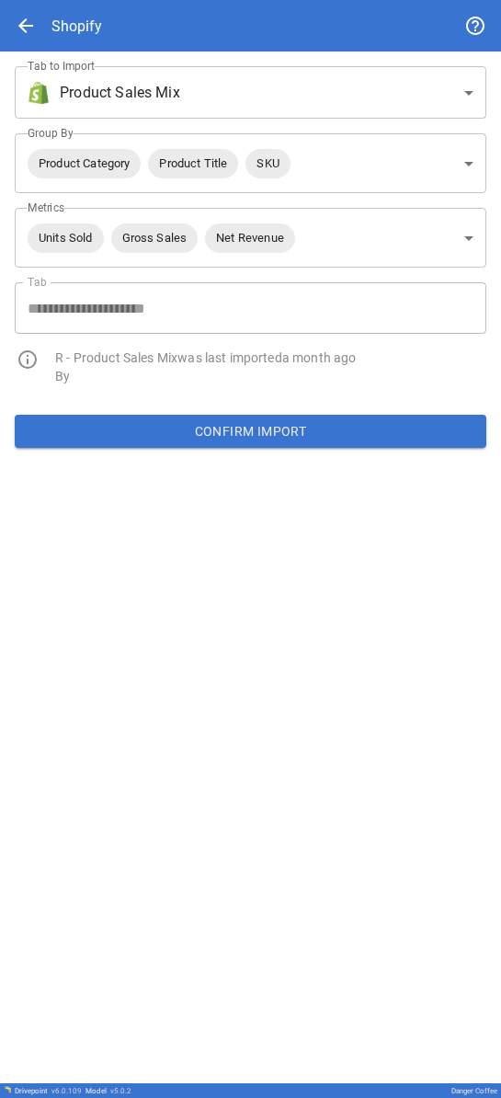  What do you see at coordinates (39, 93) in the screenshot?
I see `img: brand icon not found` at bounding box center [39, 93].